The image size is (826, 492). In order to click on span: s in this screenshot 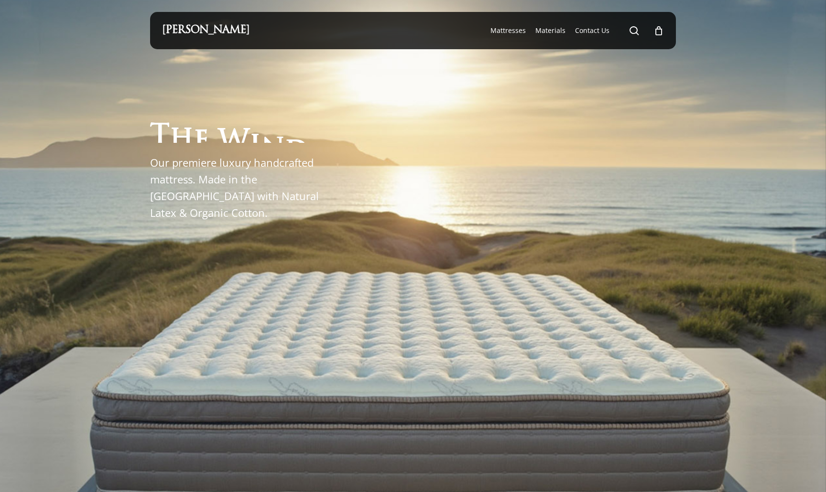, I will do `click(315, 155)`.